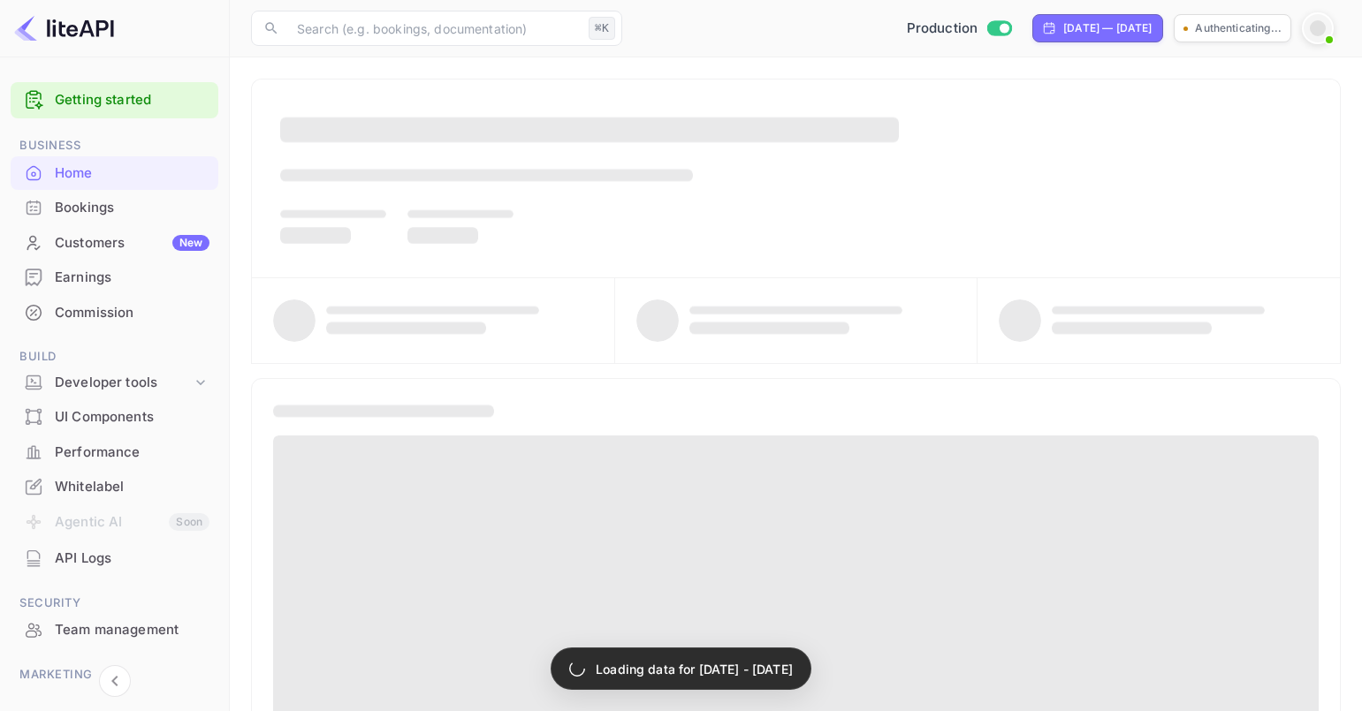 This screenshot has height=711, width=1362. Describe the element at coordinates (114, 486) in the screenshot. I see `a: Whitelabel` at that location.